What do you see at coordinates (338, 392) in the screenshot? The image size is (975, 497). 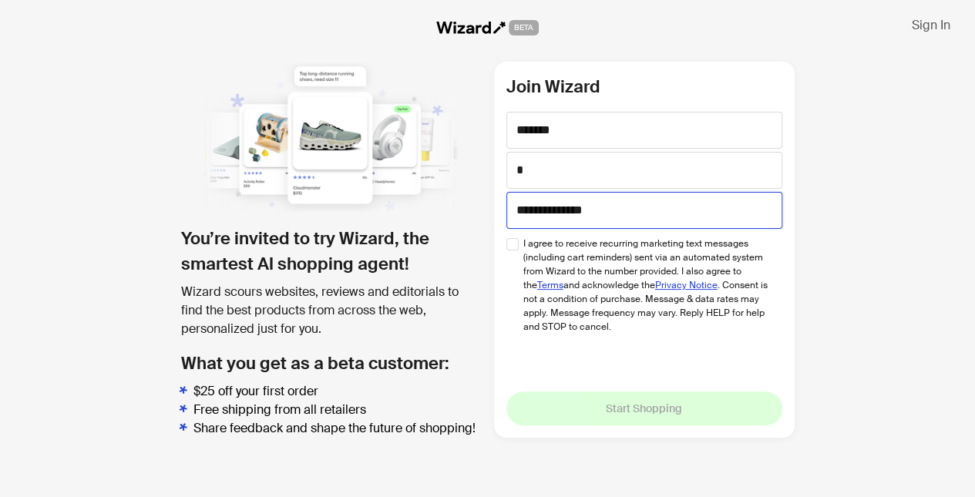 I see `li: $25 off your first order` at bounding box center [338, 392].